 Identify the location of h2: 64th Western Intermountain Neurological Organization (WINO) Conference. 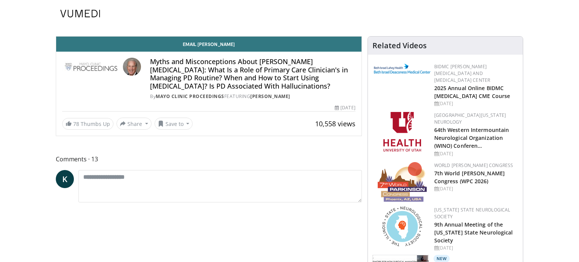
(475, 137).